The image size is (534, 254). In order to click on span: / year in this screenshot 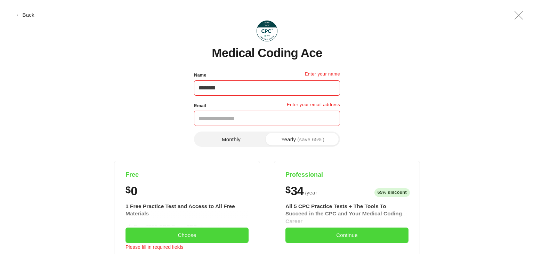, I will do `click(311, 193)`.